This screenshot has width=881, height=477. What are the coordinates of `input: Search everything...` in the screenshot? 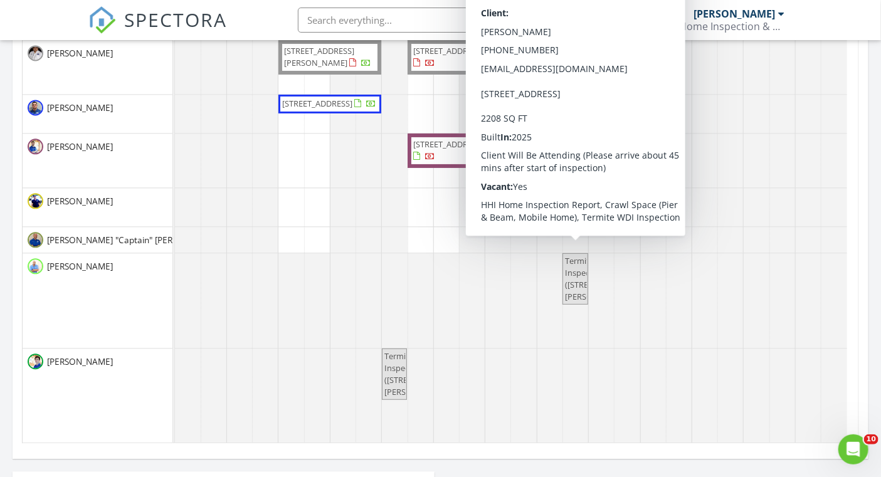 It's located at (423, 20).